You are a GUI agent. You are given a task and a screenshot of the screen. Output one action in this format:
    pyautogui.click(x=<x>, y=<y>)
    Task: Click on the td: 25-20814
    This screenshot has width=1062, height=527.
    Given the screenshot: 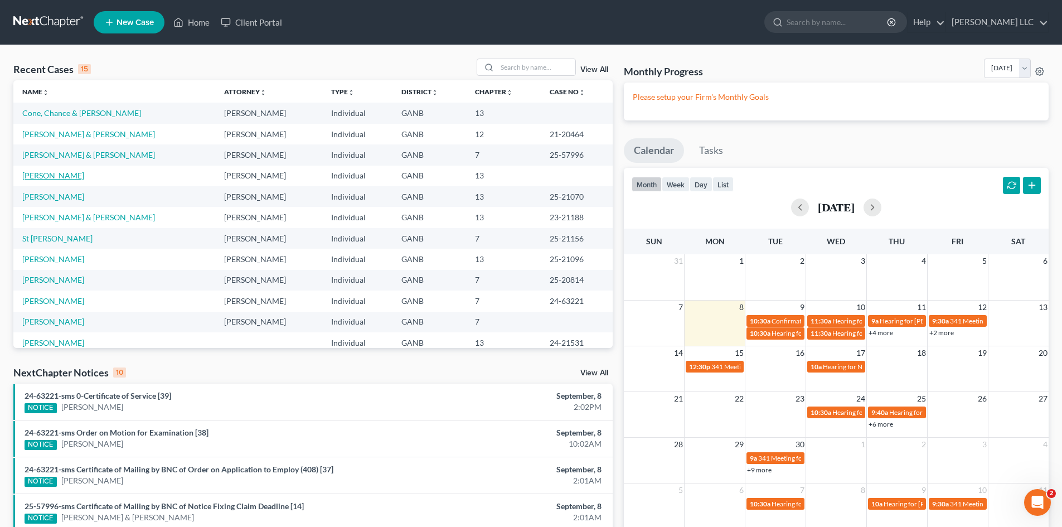 What is the action you would take?
    pyautogui.click(x=576, y=280)
    